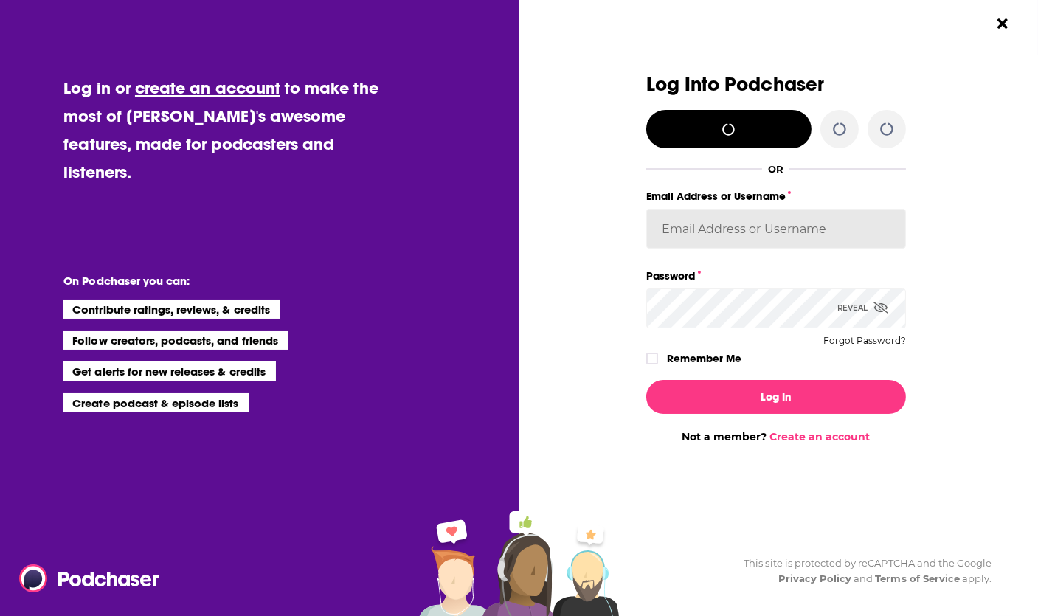 The width and height of the screenshot is (1038, 616). What do you see at coordinates (90, 578) in the screenshot?
I see `img: Podchaser - Follow, Share and Rate Podcasts` at bounding box center [90, 578].